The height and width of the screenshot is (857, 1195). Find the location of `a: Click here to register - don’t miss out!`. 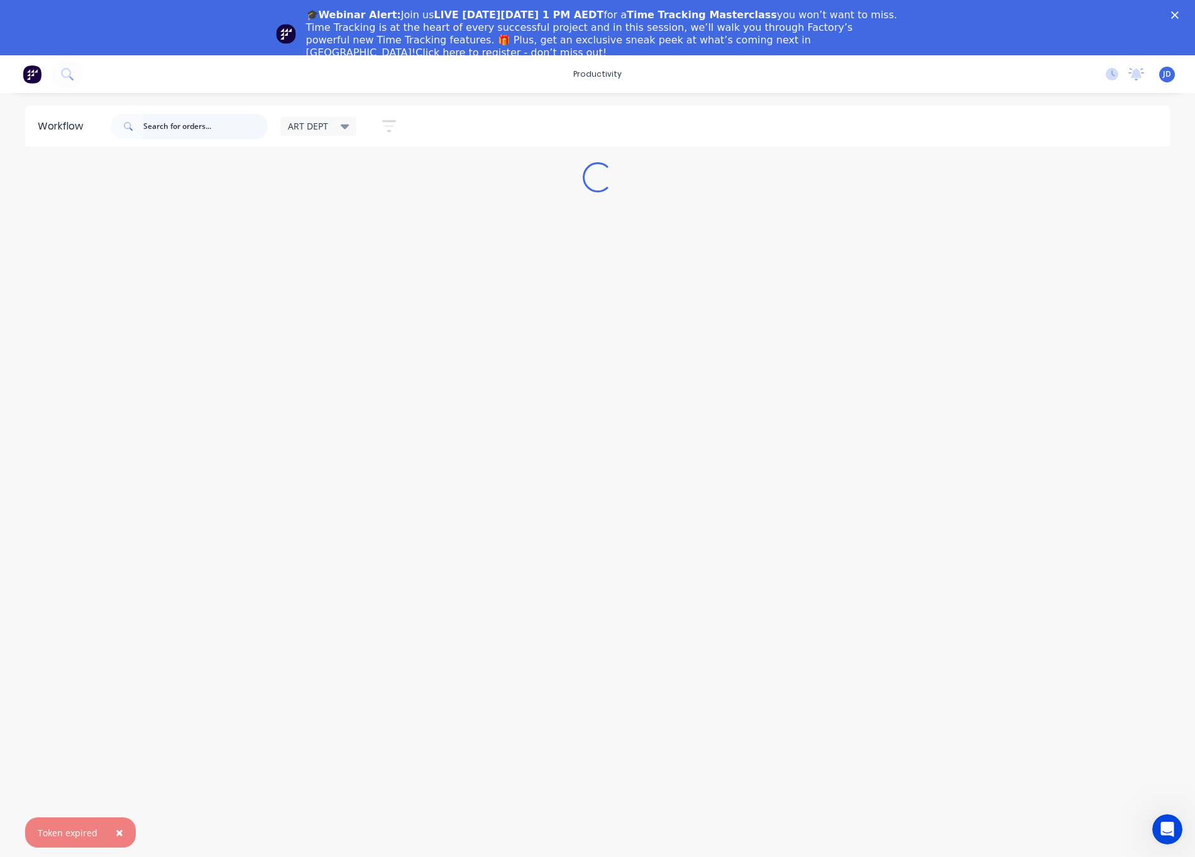

a: Click here to register - don’t miss out! is located at coordinates (511, 52).